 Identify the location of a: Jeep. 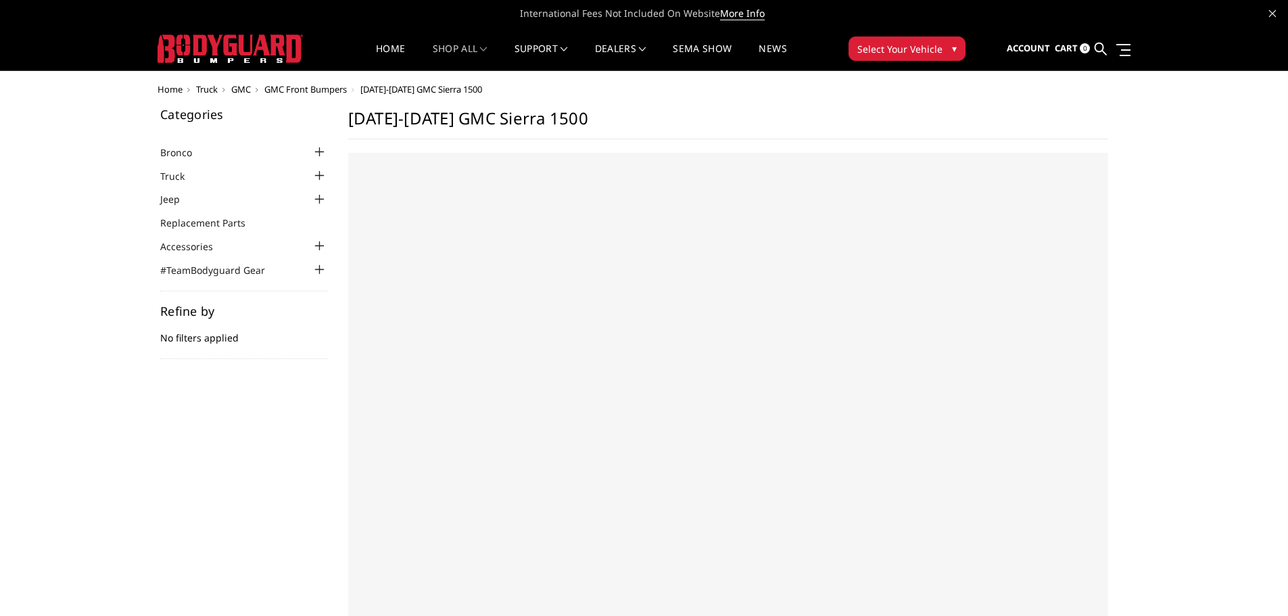
(179, 199).